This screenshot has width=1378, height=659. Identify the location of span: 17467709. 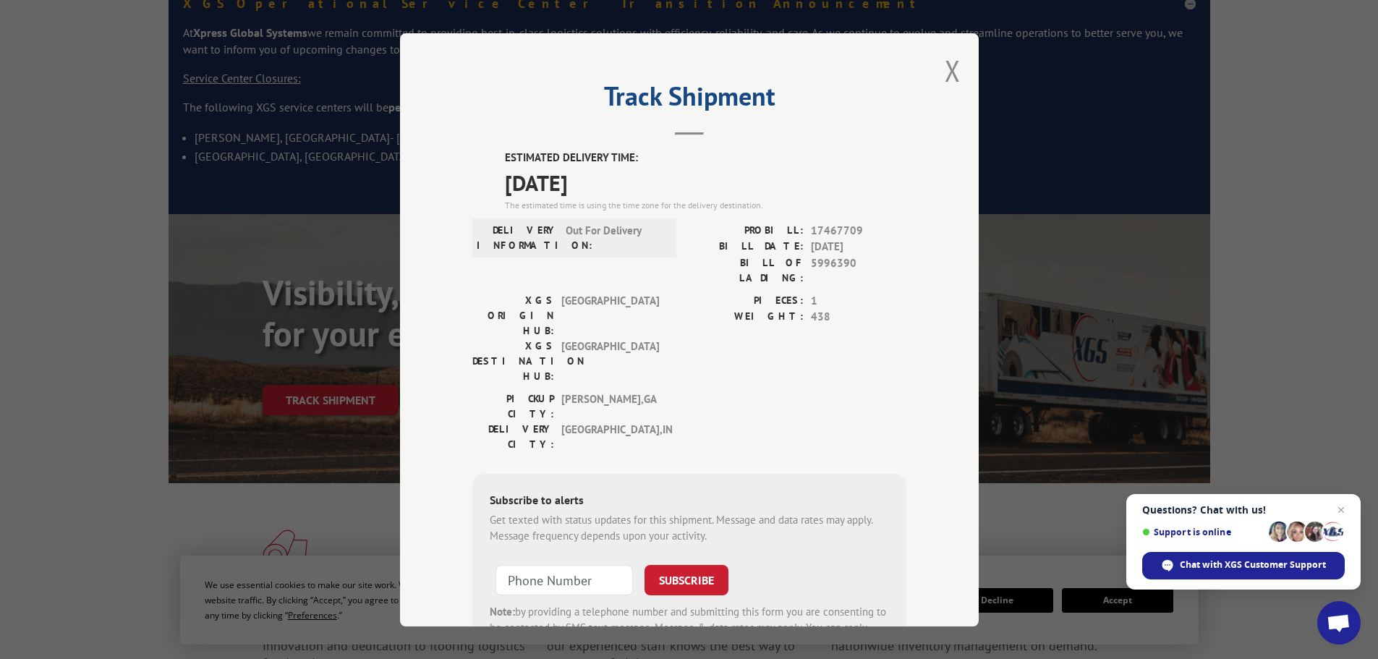
(859, 230).